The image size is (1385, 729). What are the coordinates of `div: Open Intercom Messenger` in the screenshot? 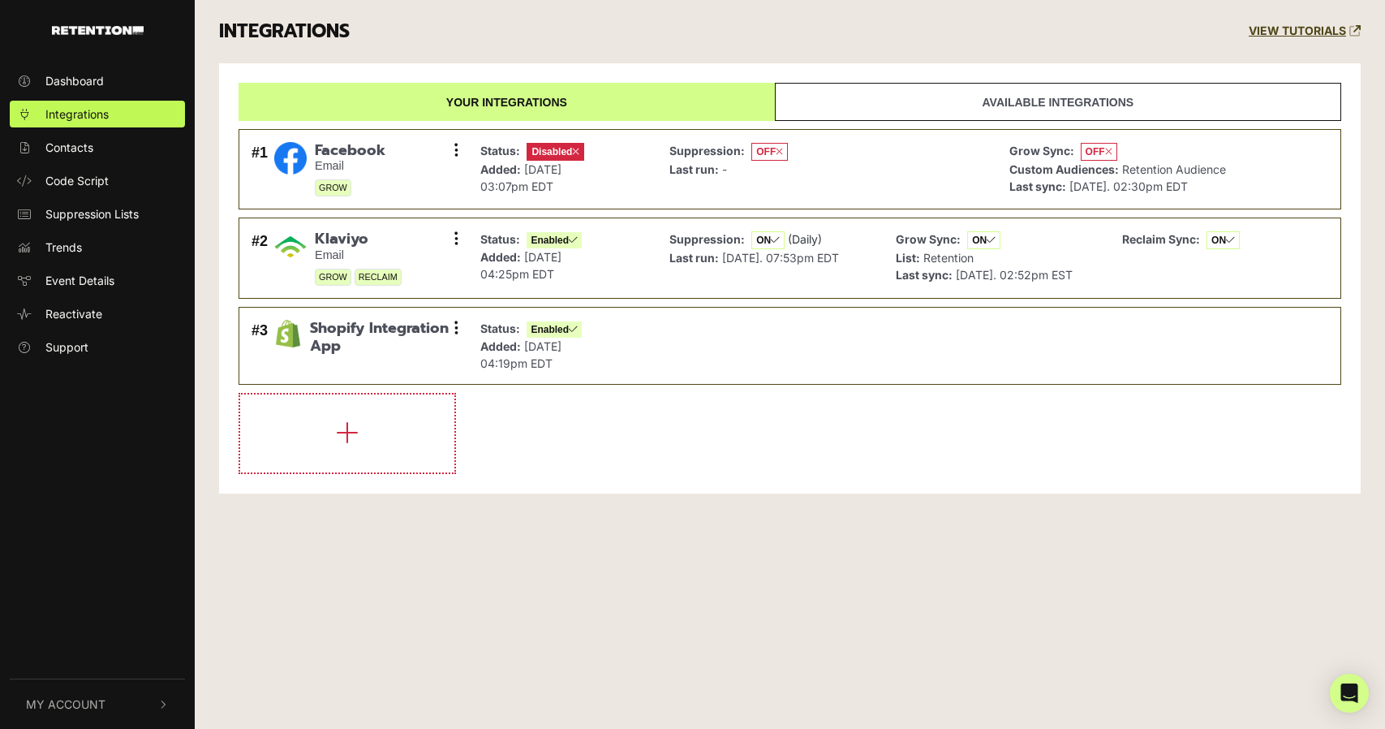 It's located at (1350, 693).